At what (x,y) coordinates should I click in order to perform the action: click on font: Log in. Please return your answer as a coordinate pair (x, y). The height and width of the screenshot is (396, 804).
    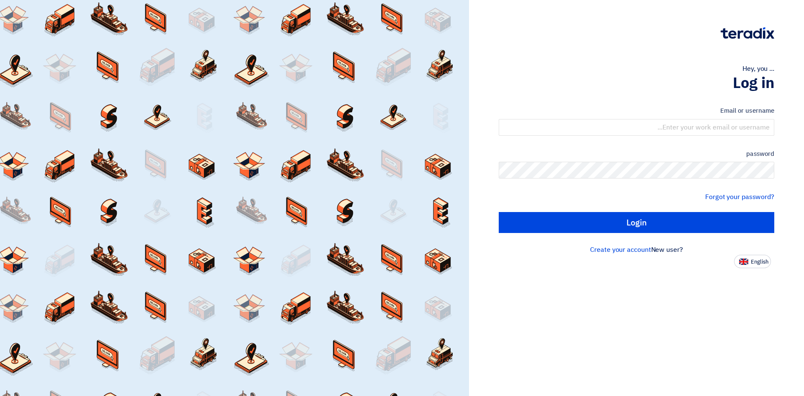
    Looking at the image, I should click on (754, 83).